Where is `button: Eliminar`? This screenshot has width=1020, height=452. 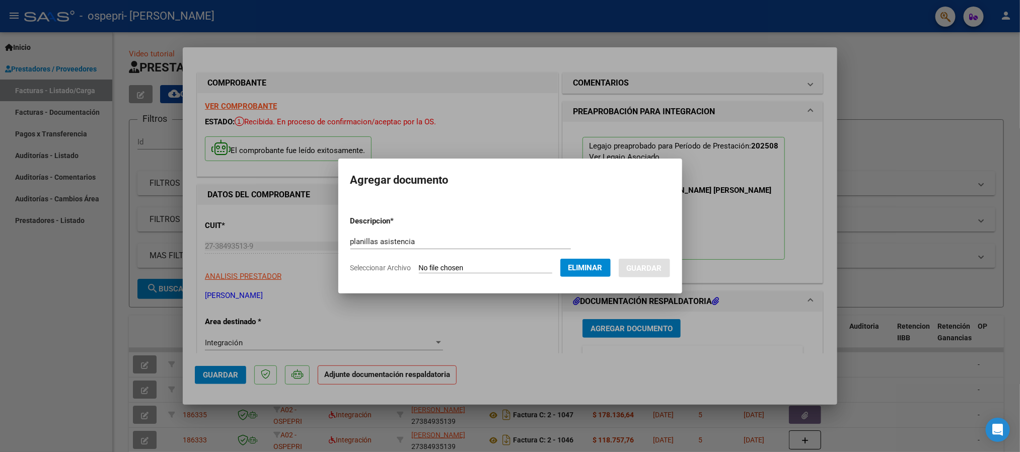 button: Eliminar is located at coordinates (586, 268).